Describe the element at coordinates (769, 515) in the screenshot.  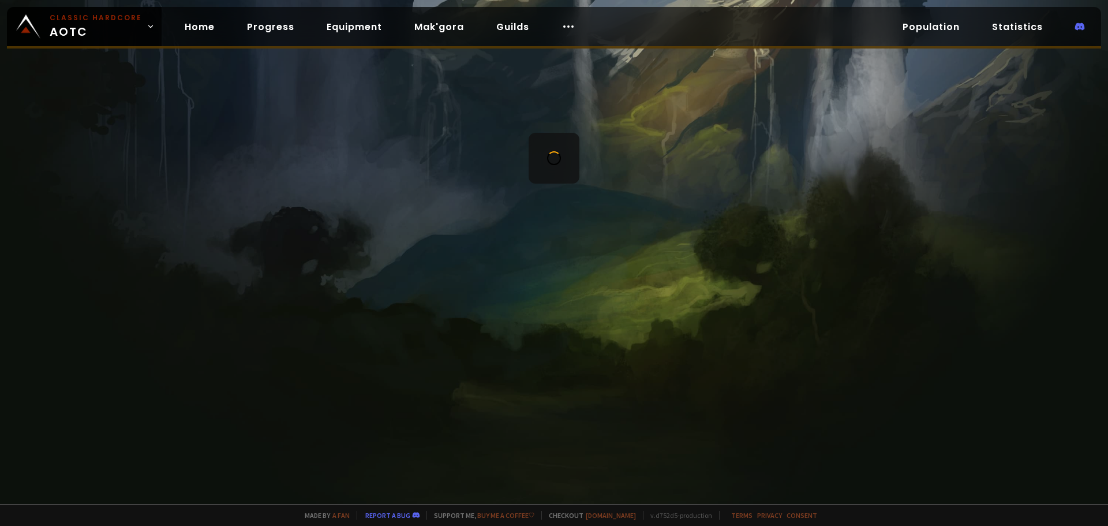
I see `a: Privacy` at that location.